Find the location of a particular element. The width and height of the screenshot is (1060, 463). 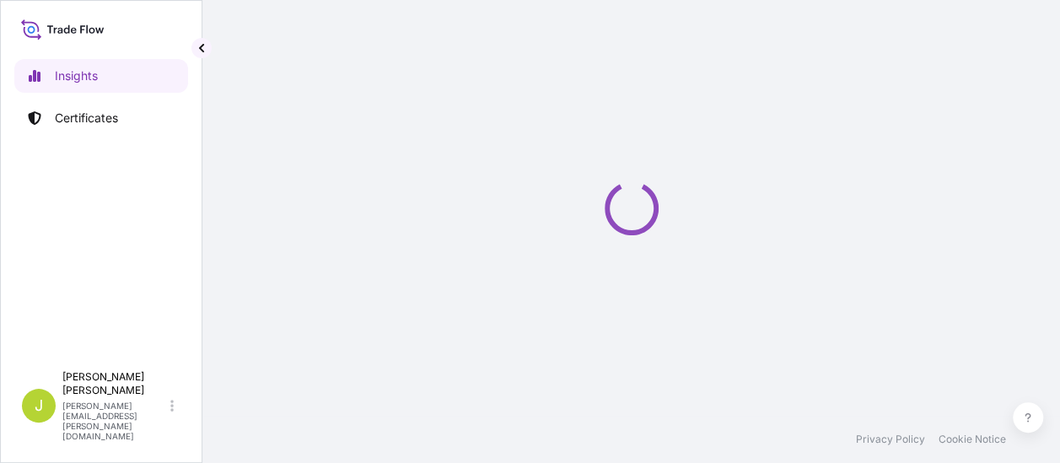

p: Insights is located at coordinates (76, 76).